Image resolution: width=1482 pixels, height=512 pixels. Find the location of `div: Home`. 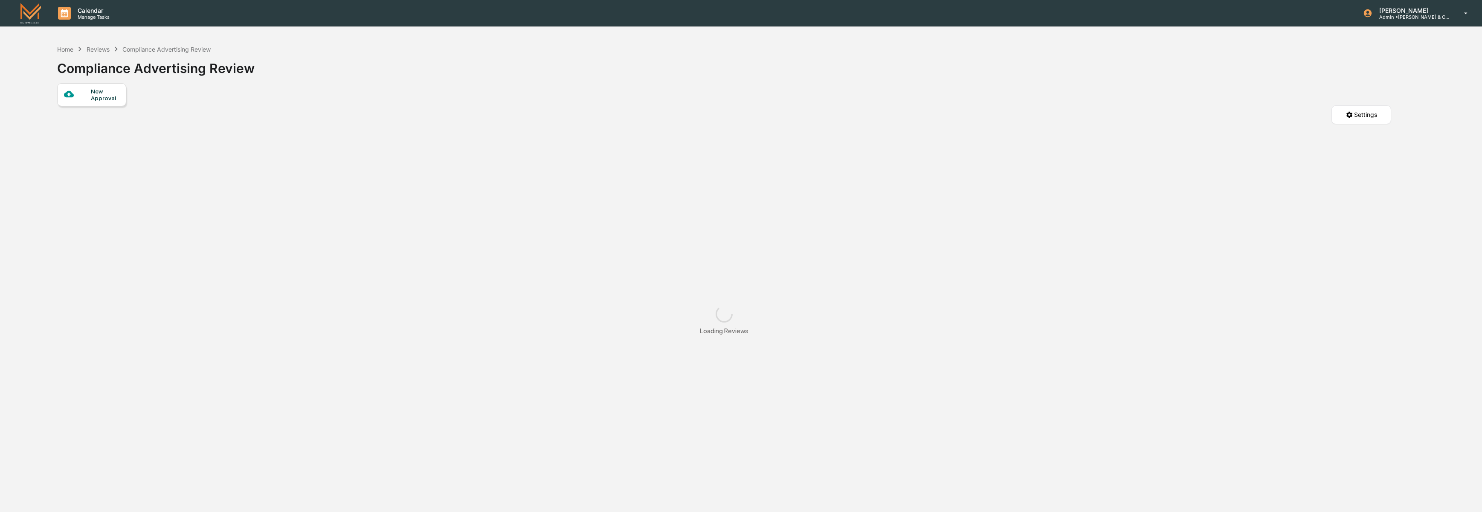

div: Home is located at coordinates (65, 49).